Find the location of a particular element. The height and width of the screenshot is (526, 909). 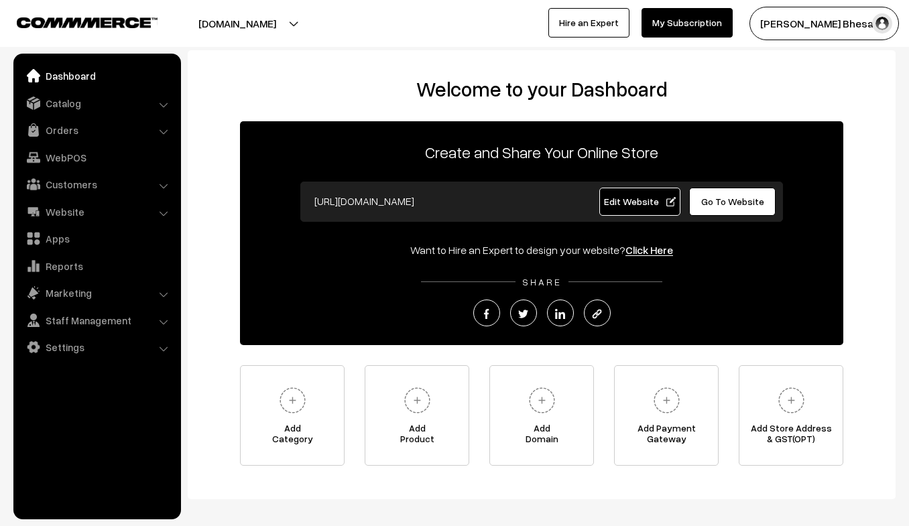

span: Add Product is located at coordinates (417, 436).